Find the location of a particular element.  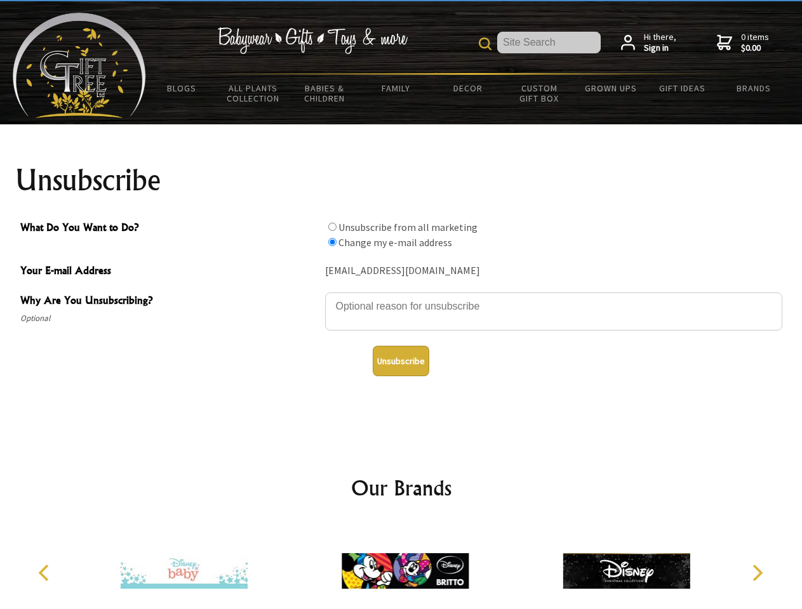

a: Gift Ideas is located at coordinates (682, 88).